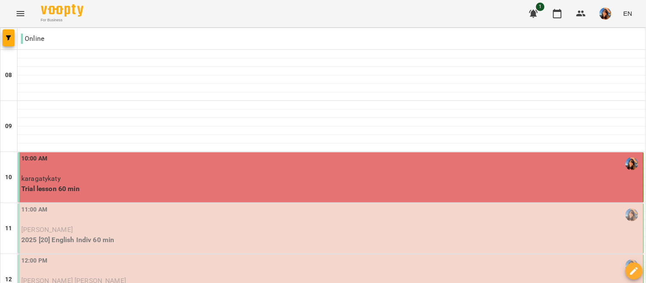 This screenshot has height=283, width=646. Describe the element at coordinates (62, 10) in the screenshot. I see `img: Voopty Logo` at that location.